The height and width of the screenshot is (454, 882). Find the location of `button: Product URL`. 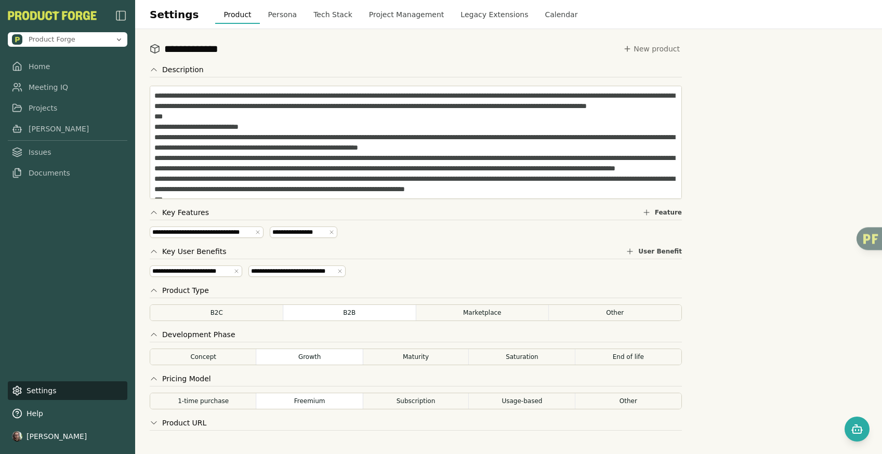

button: Product URL is located at coordinates (178, 423).